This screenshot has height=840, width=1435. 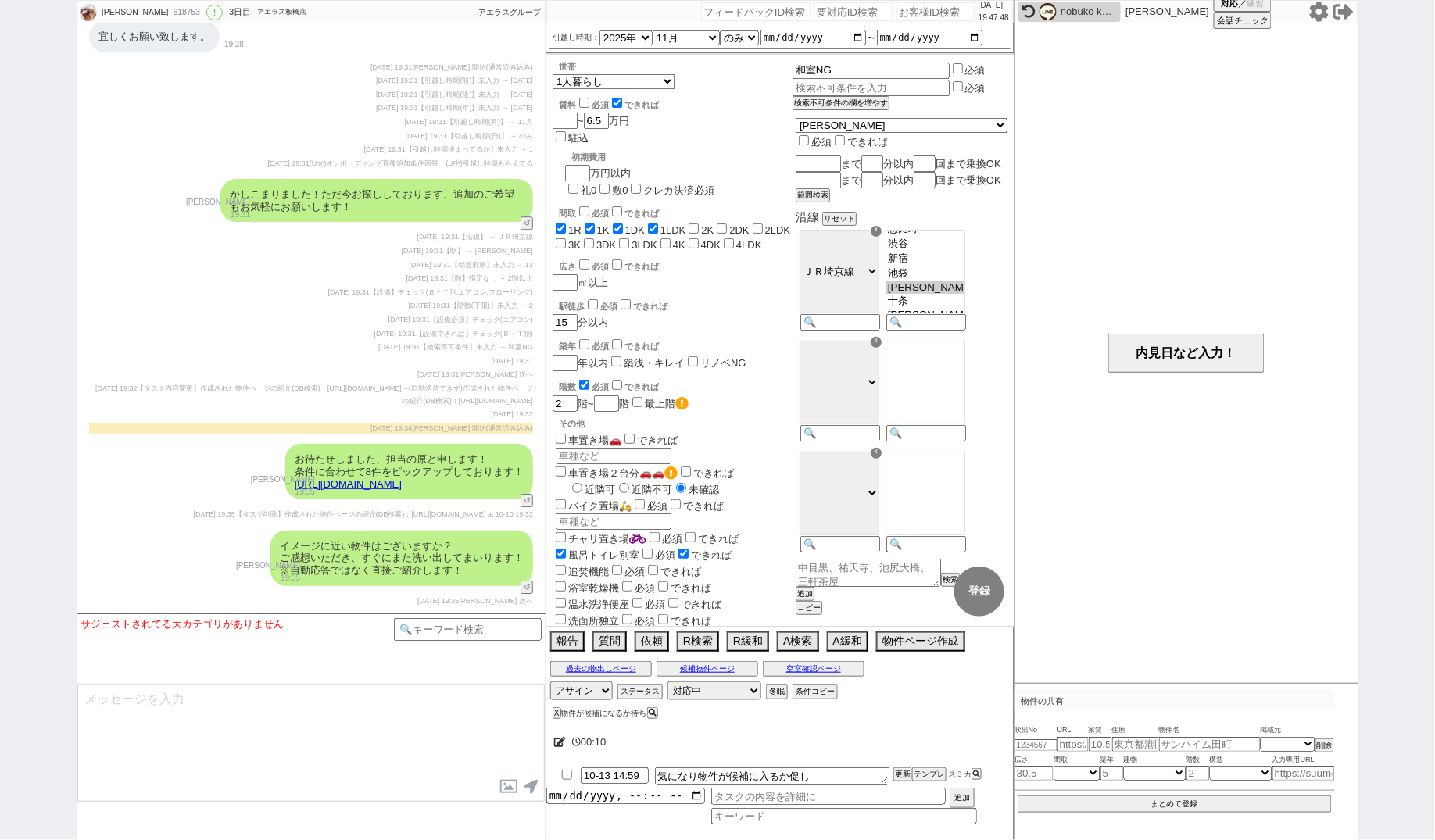 What do you see at coordinates (1175, 804) in the screenshot?
I see `button: まとめて登録` at bounding box center [1175, 804].